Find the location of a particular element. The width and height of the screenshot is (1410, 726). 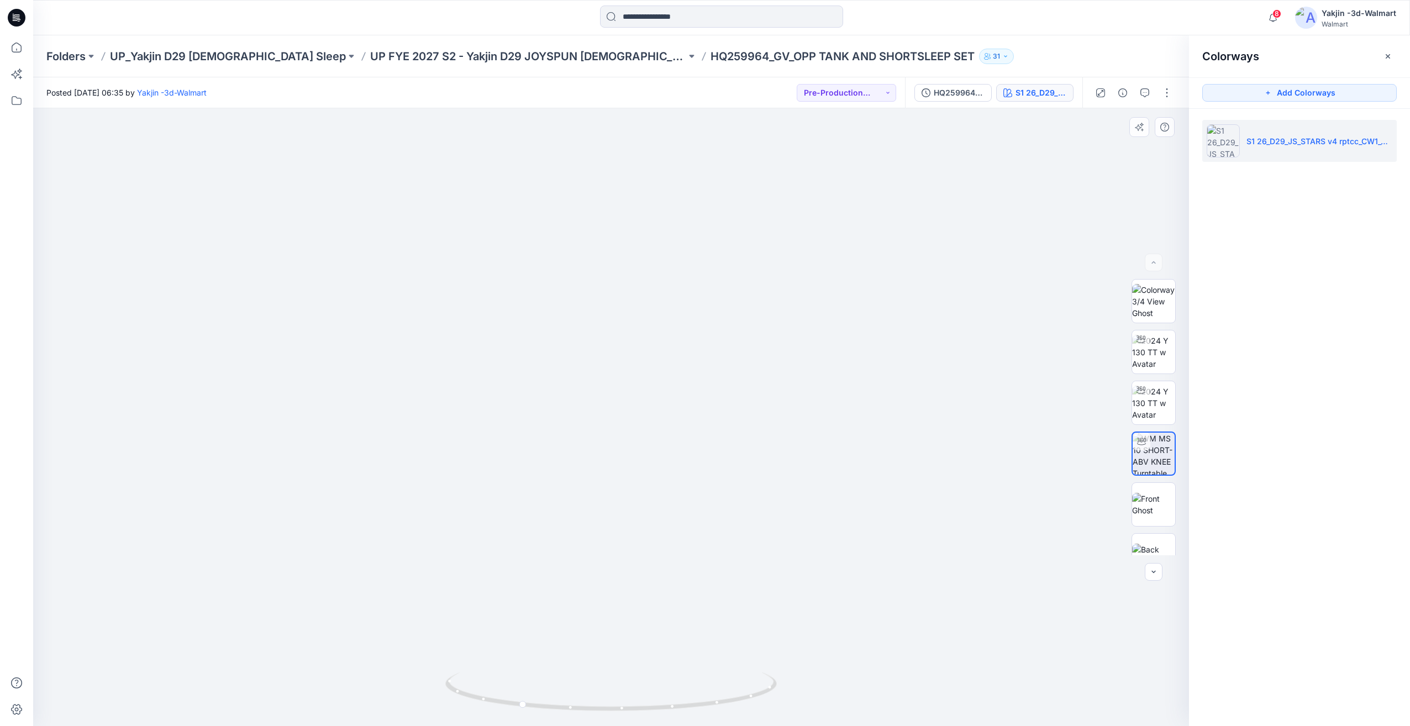

div: S1 26_D29_JS_STARS v4 rptcc_CW1_CC_WM is located at coordinates (1041, 93).